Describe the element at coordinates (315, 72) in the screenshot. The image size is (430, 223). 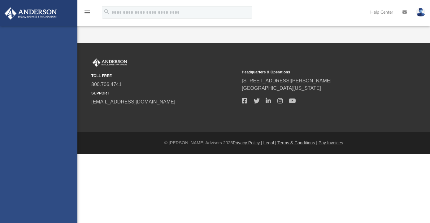
I see `small: Headquarters & Operations` at that location.